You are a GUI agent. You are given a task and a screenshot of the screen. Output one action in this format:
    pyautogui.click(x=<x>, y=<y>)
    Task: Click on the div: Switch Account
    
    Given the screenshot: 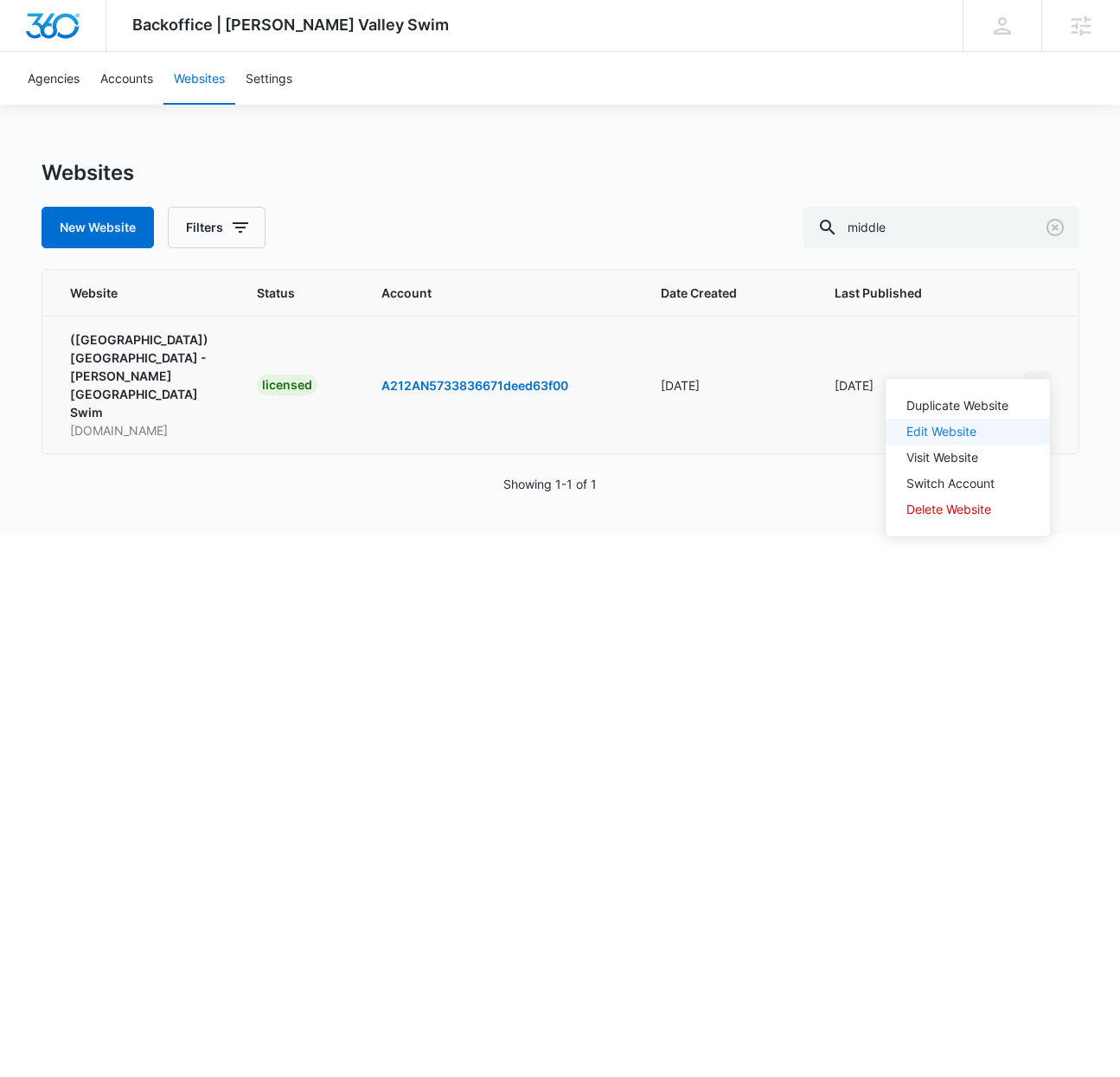 What is the action you would take?
    pyautogui.click(x=957, y=484)
    